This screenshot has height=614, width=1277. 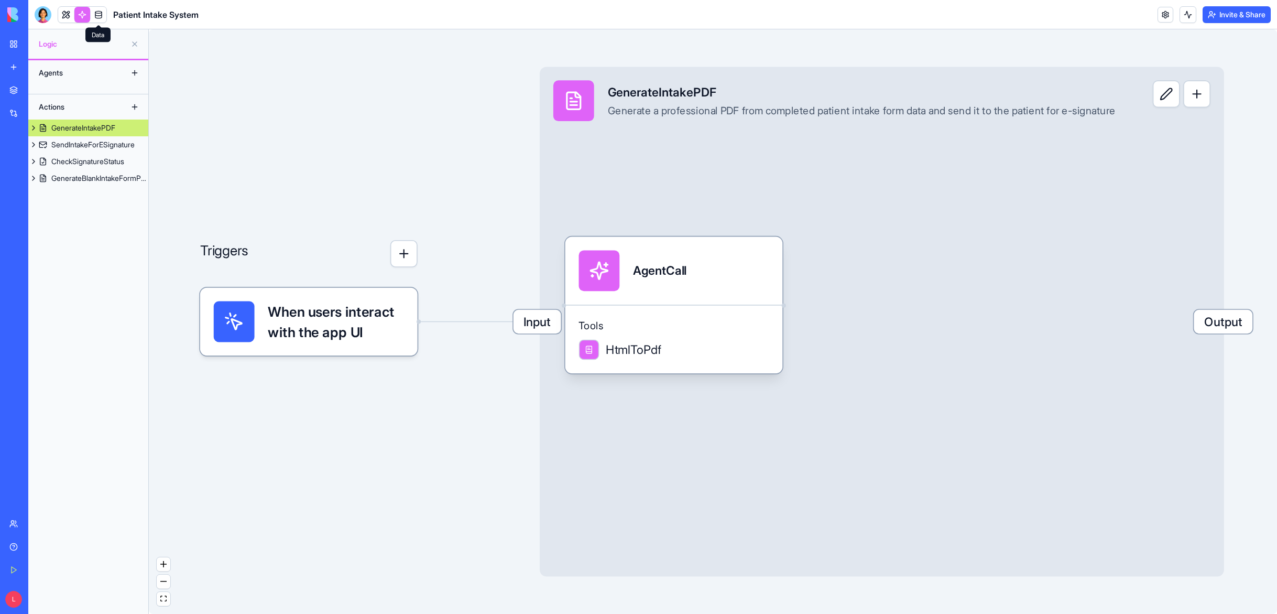 I want to click on div: CheckSignatureStatus, so click(x=88, y=161).